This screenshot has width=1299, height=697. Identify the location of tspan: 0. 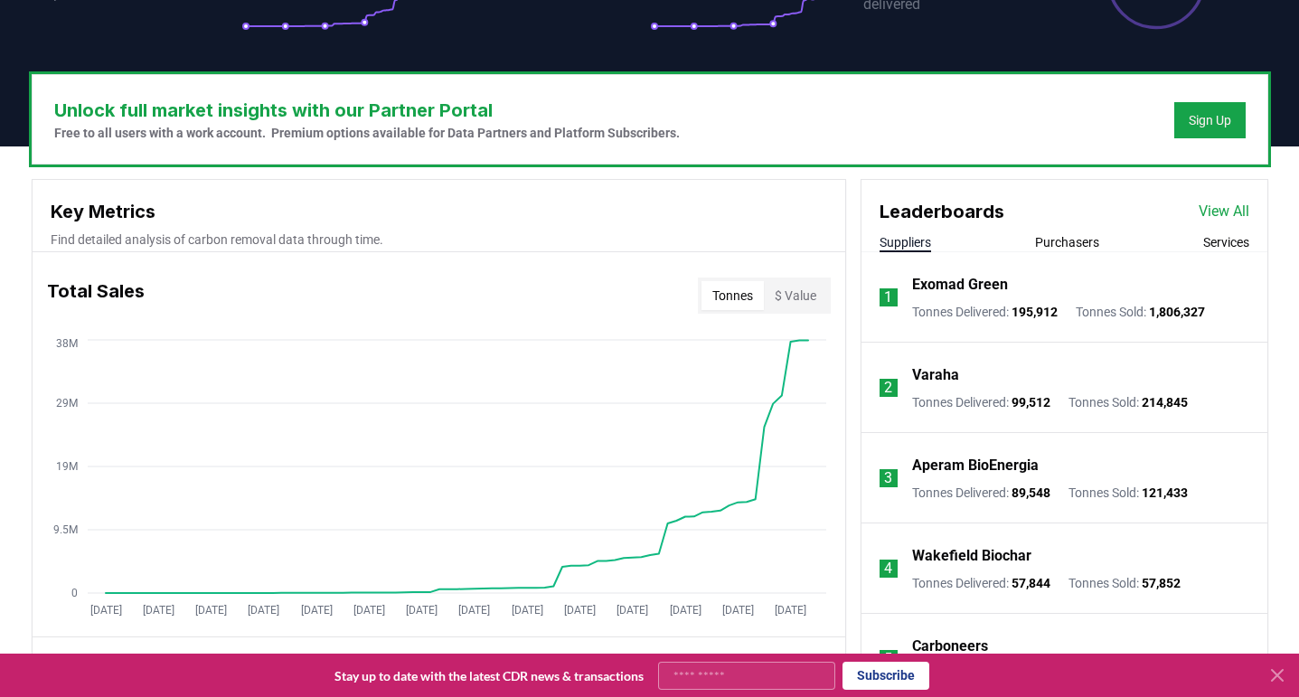
(74, 593).